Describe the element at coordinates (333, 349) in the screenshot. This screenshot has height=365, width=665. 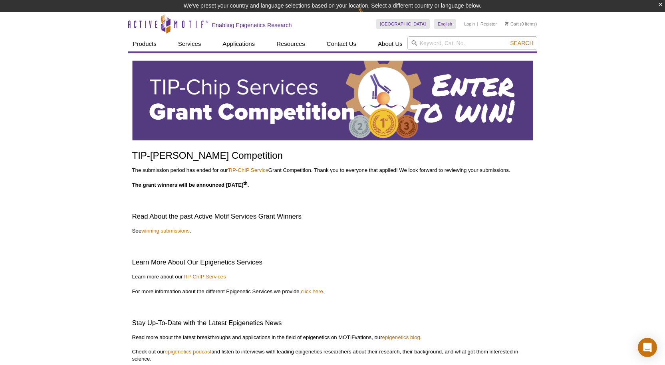
I see `p: Read more about the latest breakthroughs and applications in the field of epigenetics on MOTIFvat...` at that location.